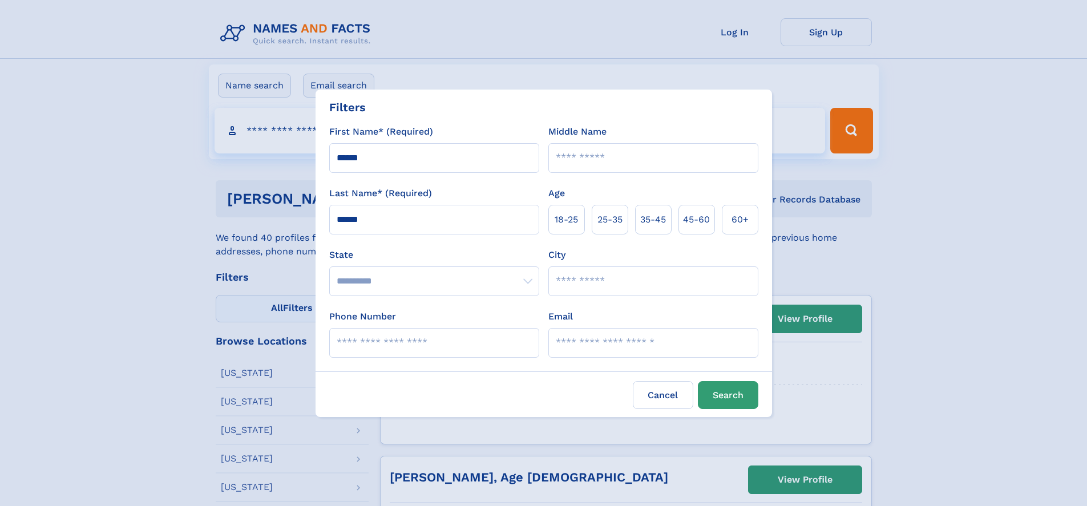  What do you see at coordinates (434, 255) in the screenshot?
I see `label: State` at bounding box center [434, 255].